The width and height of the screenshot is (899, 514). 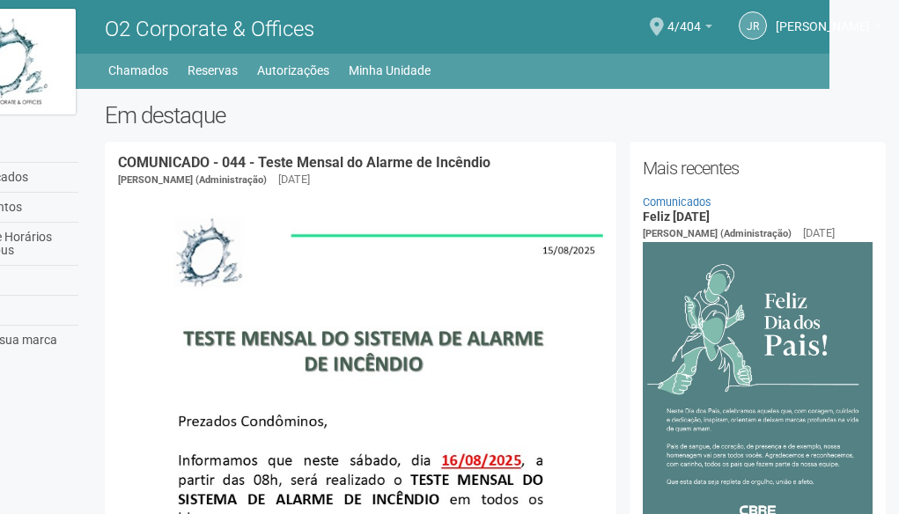 What do you see at coordinates (677, 202) in the screenshot?
I see `a: Comunicados` at bounding box center [677, 202].